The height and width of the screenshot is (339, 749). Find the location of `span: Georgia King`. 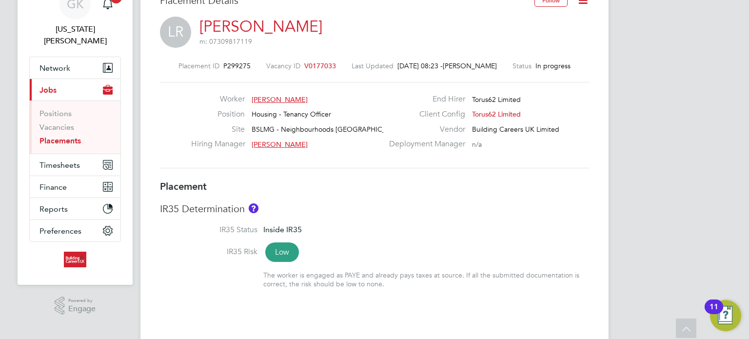

span: Georgia King is located at coordinates (75, 35).